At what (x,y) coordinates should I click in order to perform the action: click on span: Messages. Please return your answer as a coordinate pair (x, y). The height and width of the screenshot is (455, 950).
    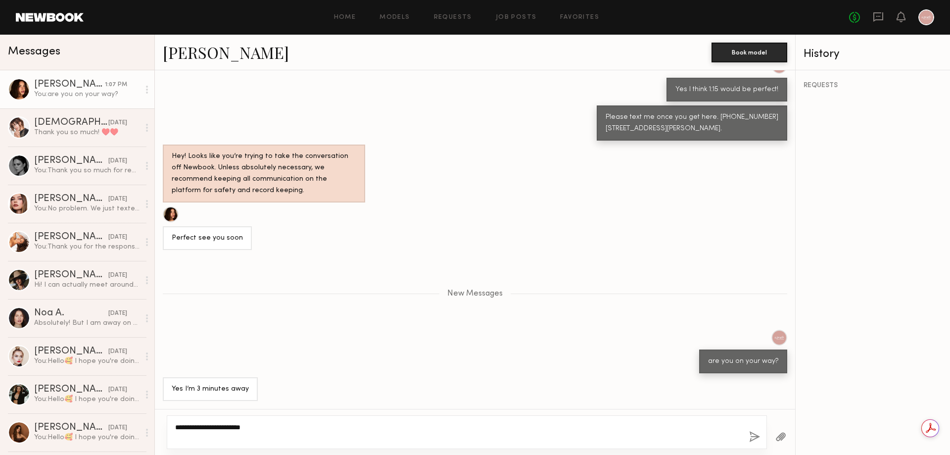
    Looking at the image, I should click on (34, 51).